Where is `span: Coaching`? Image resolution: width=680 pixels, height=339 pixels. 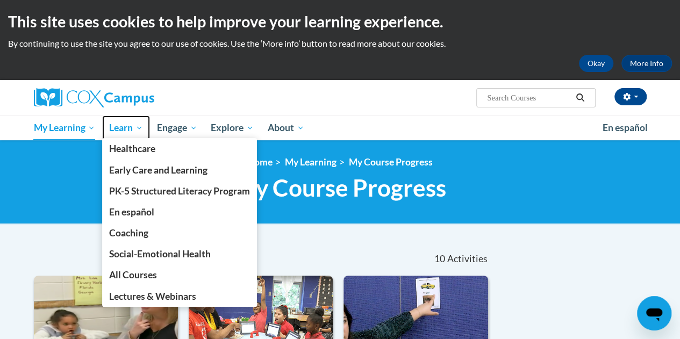
span: Coaching is located at coordinates (128, 233).